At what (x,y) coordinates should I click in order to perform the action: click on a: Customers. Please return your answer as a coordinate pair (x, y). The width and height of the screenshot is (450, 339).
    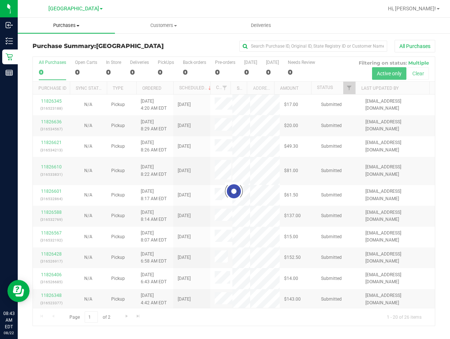
    Looking at the image, I should click on (163, 25).